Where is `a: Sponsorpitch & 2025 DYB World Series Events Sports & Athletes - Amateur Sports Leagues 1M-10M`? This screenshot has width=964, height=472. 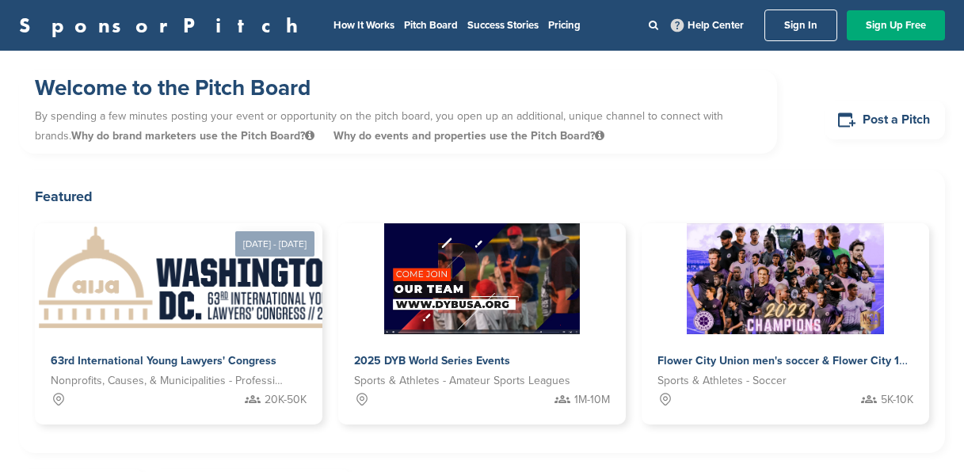
a: Sponsorpitch & 2025 DYB World Series Events Sports & Athletes - Amateur Sports Leagues 1M-10M is located at coordinates (481, 324).